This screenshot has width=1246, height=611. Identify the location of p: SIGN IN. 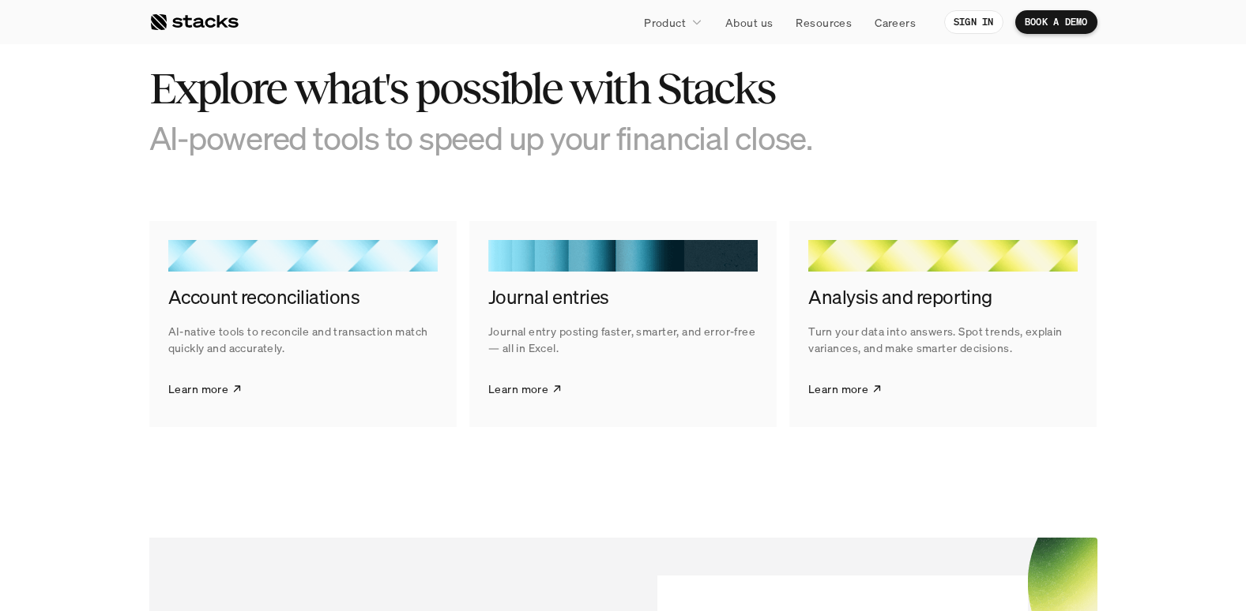
(973, 22).